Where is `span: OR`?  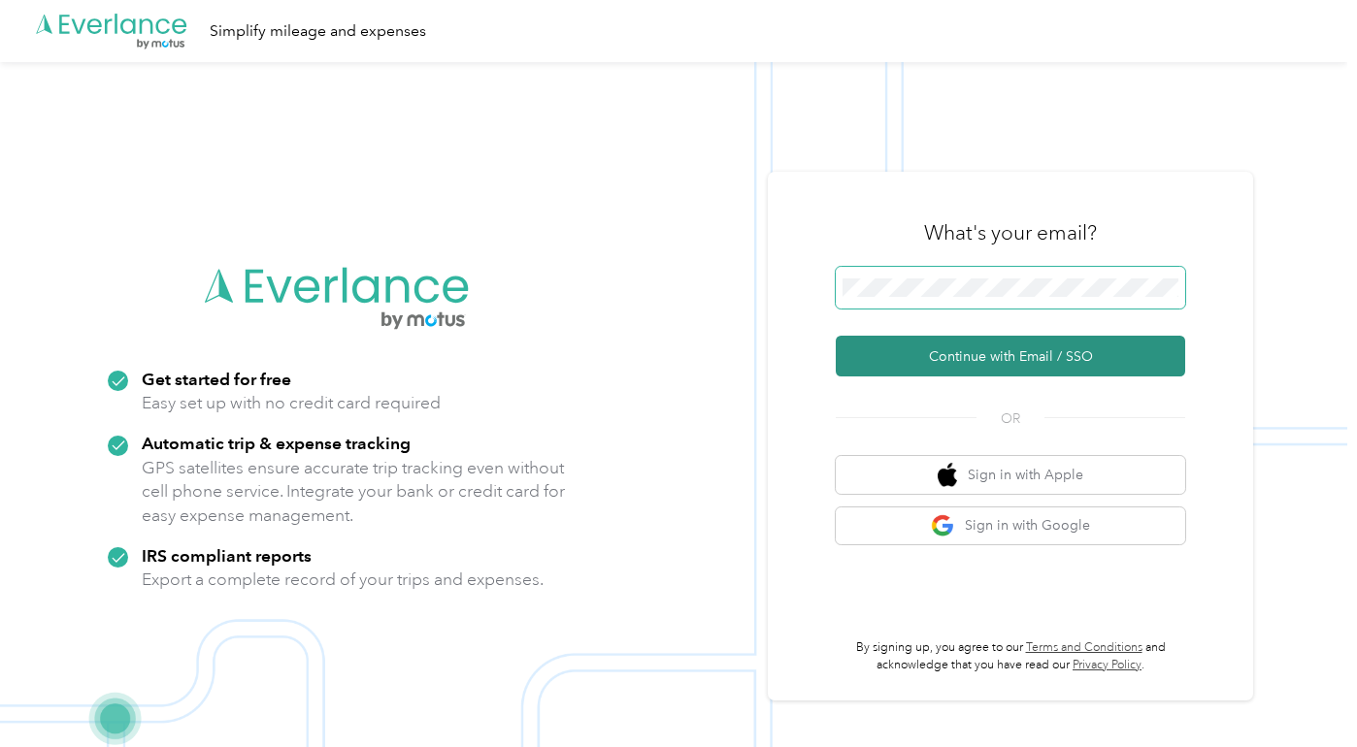 span: OR is located at coordinates (1010, 418).